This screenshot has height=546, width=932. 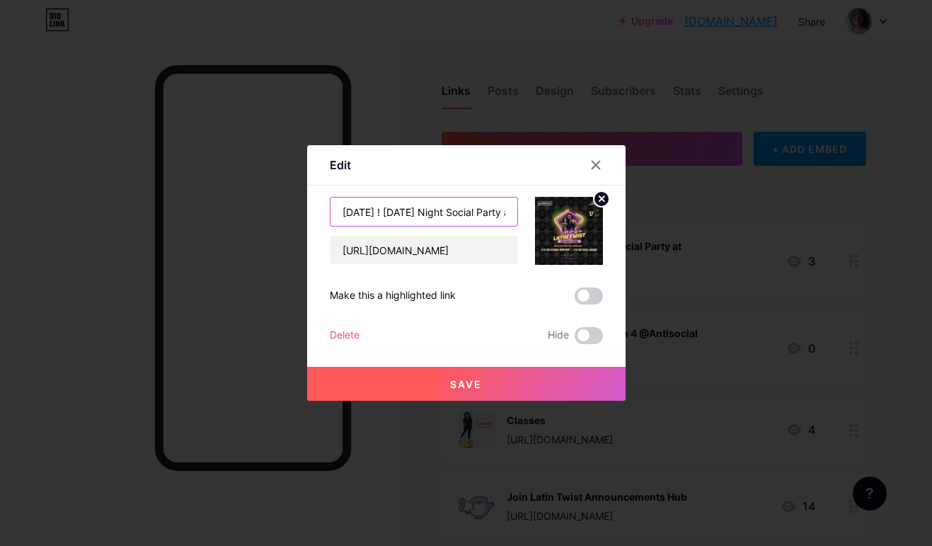 I want to click on img: link_thumbnail, so click(x=569, y=231).